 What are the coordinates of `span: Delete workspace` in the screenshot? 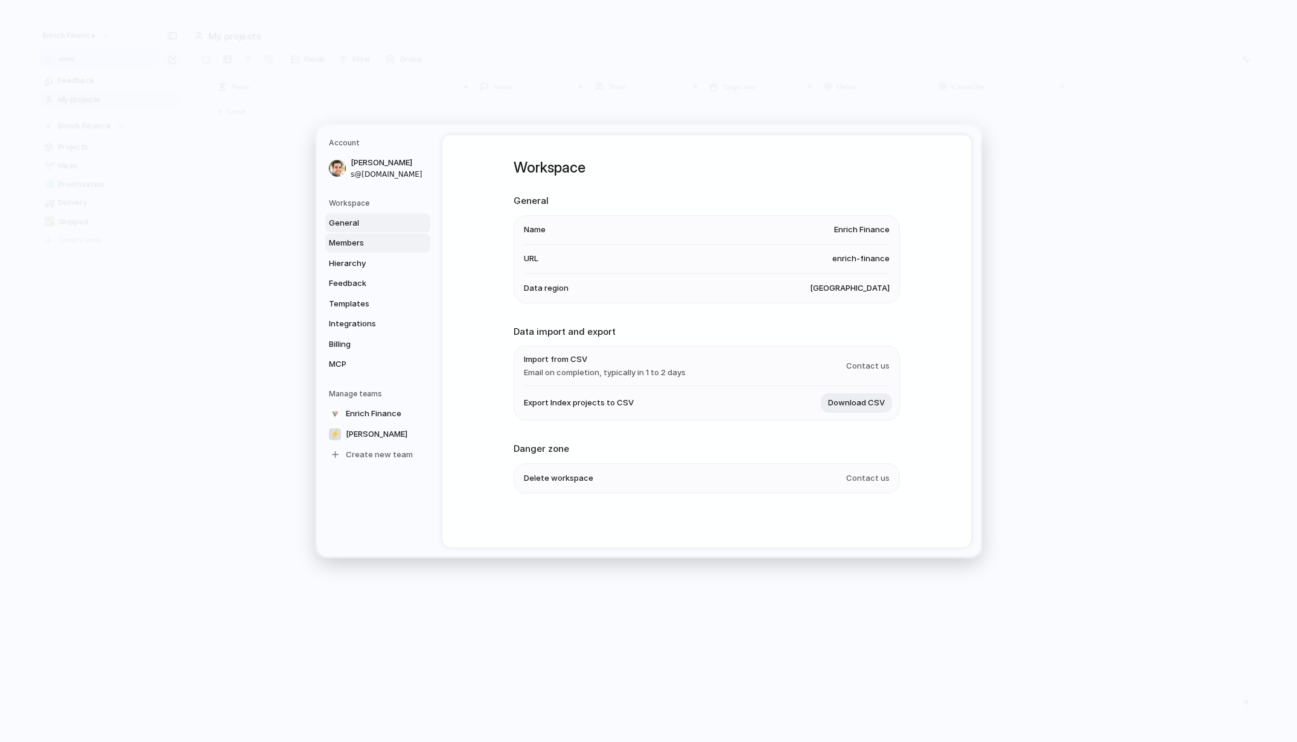 It's located at (558, 479).